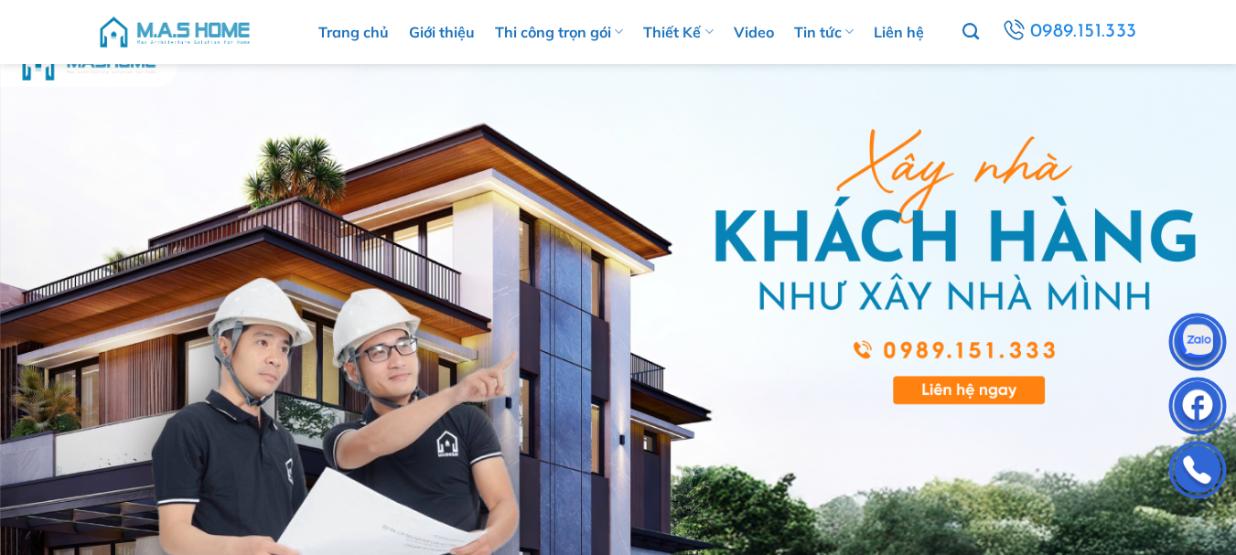 The image size is (1236, 555). What do you see at coordinates (1083, 32) in the screenshot?
I see `span: 0989.151.333` at bounding box center [1083, 32].